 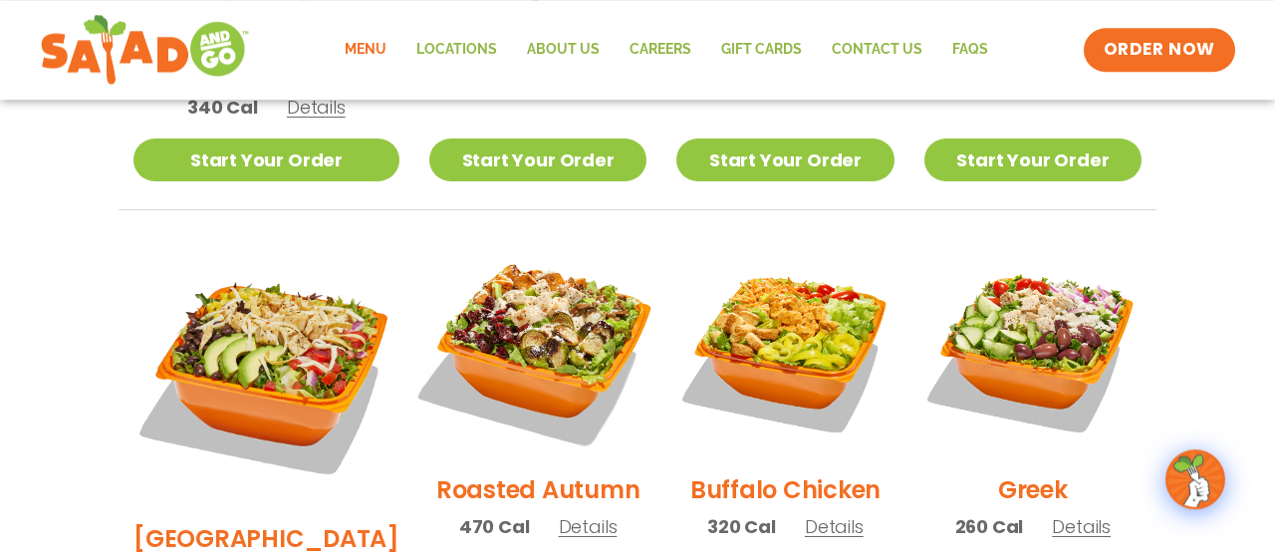 What do you see at coordinates (538, 349) in the screenshot?
I see `img: Product photo for Roasted Autumn Salad` at bounding box center [538, 349].